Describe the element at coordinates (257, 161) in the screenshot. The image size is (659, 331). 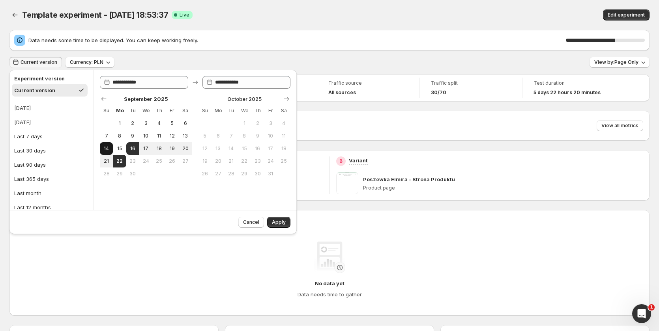
I see `button: Thursday October 23 2025` at that location.